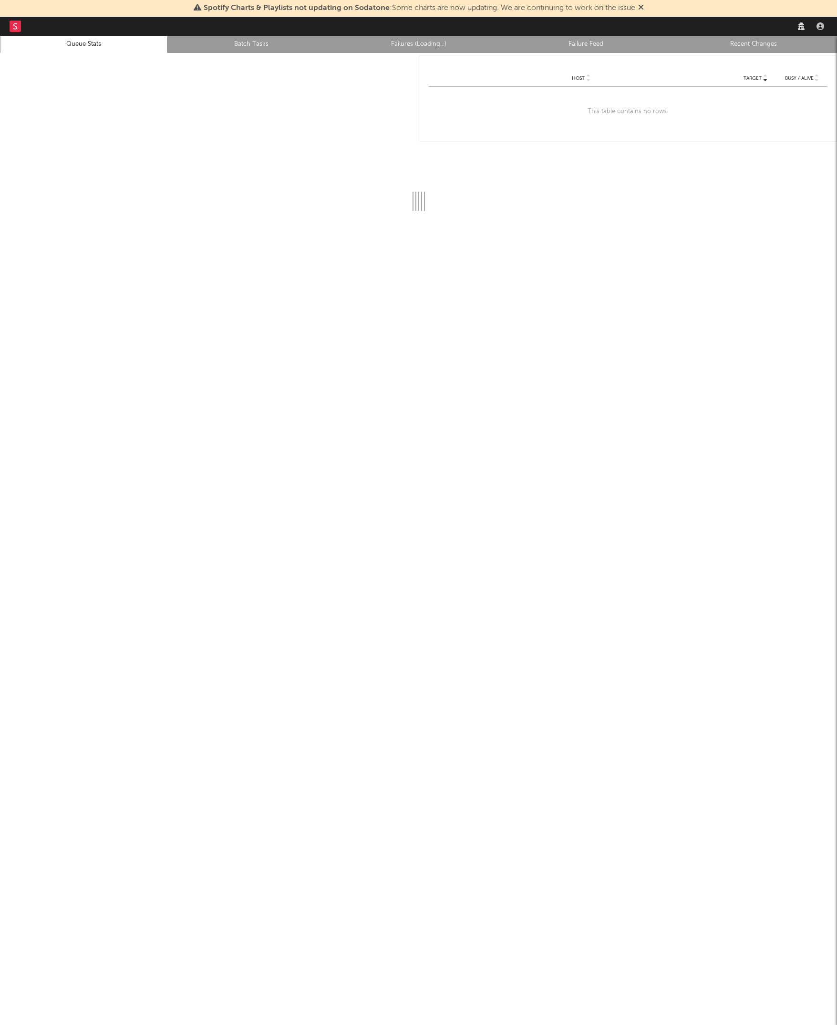 Image resolution: width=837 pixels, height=1025 pixels. I want to click on a: Failures (Loading...), so click(418, 44).